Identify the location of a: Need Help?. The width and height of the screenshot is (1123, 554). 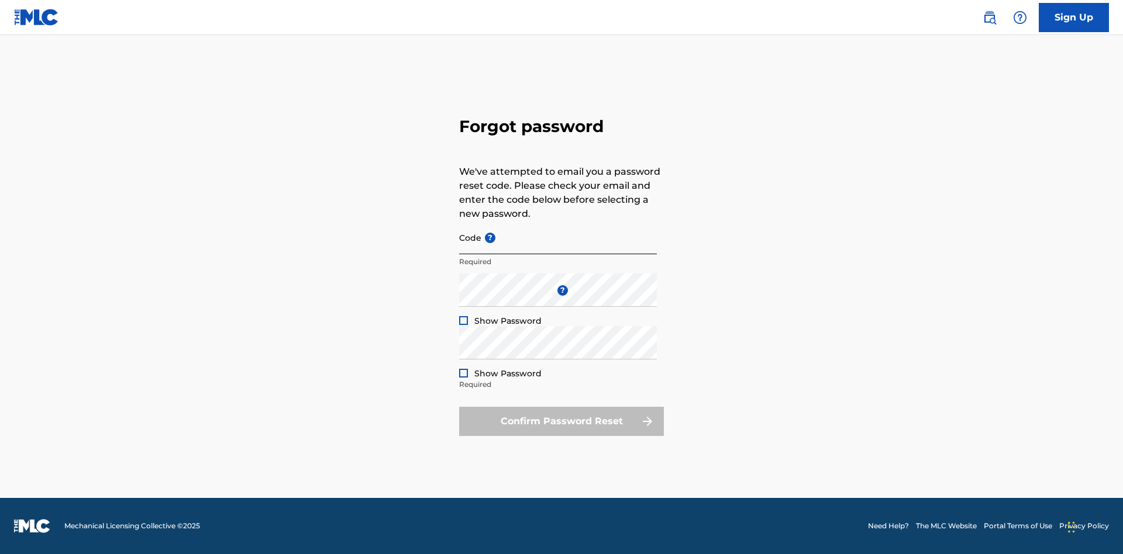
(888, 526).